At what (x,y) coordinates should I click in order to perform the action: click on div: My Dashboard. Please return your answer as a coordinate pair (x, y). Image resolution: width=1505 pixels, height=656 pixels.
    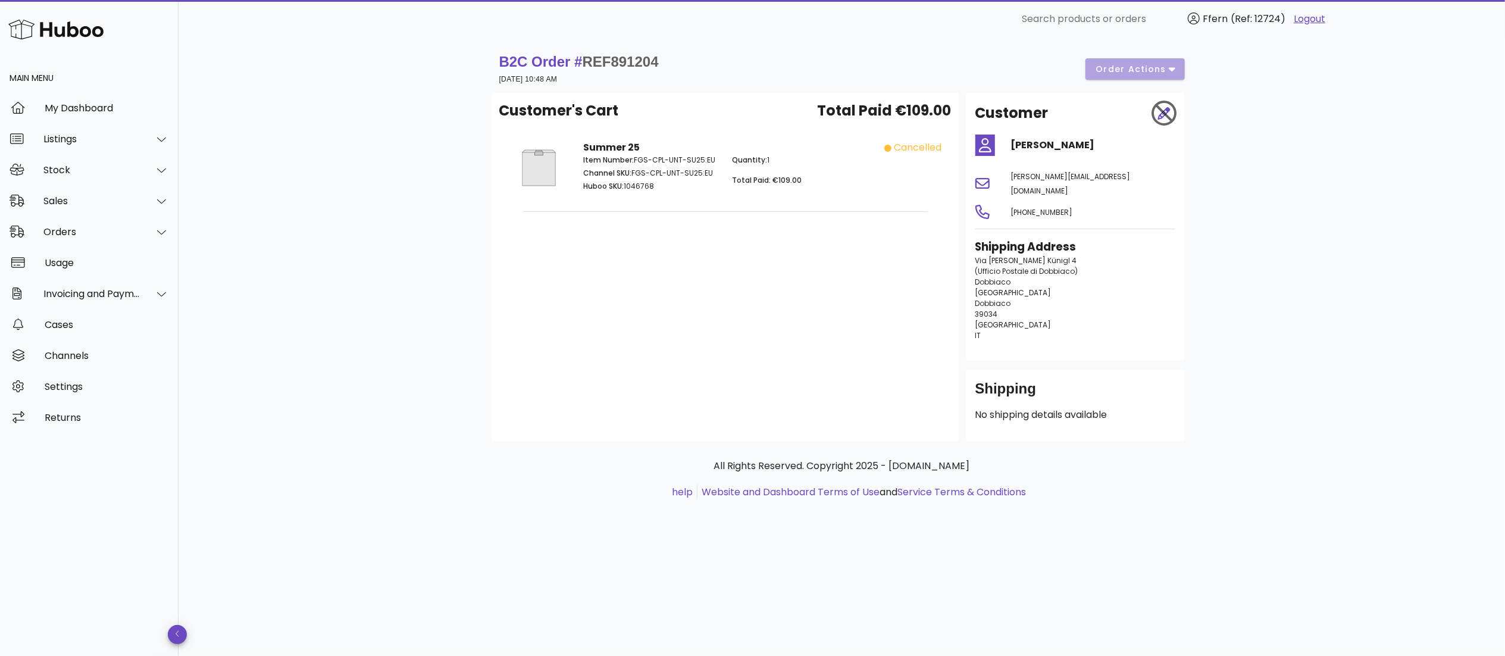
    Looking at the image, I should click on (107, 108).